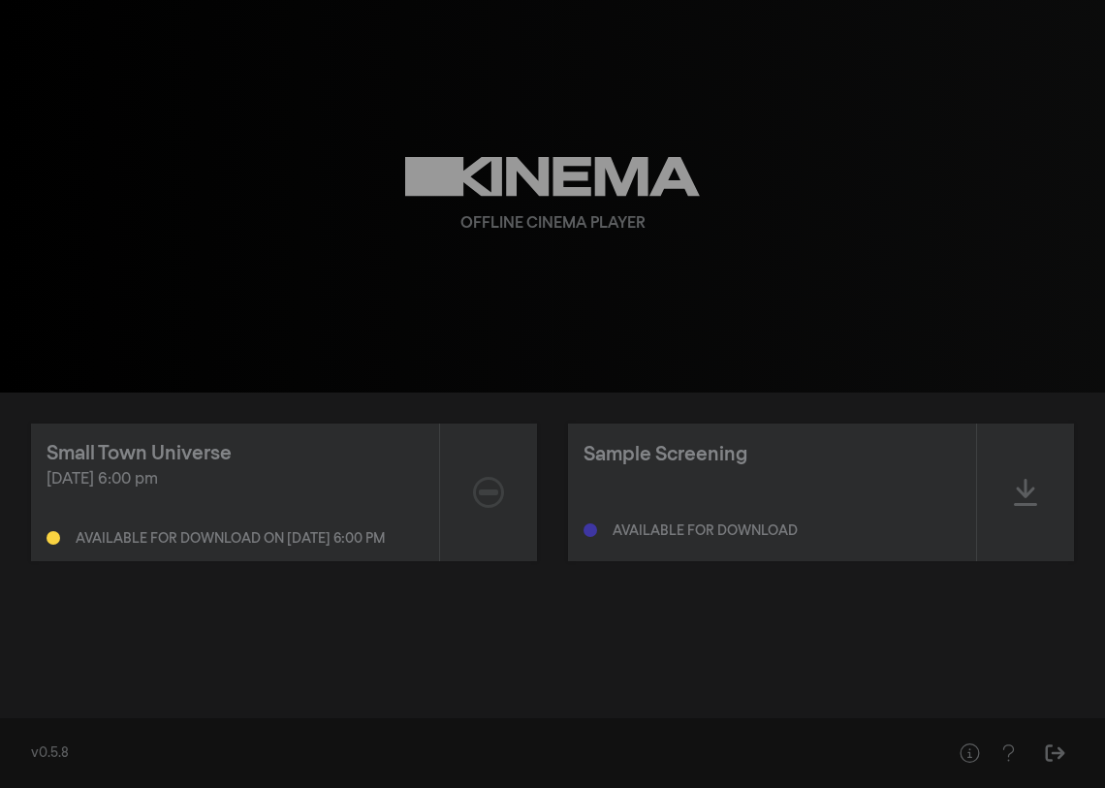 The height and width of the screenshot is (788, 1105). I want to click on div: v0.5.8, so click(471, 753).